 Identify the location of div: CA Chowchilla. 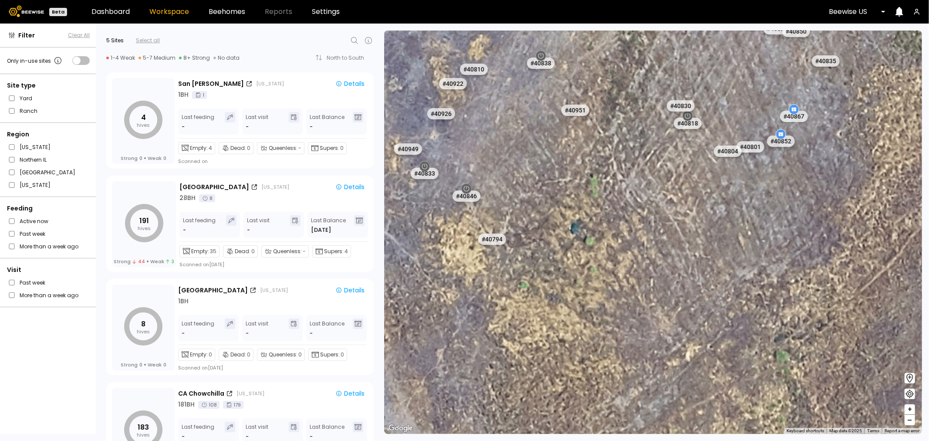
(201, 393).